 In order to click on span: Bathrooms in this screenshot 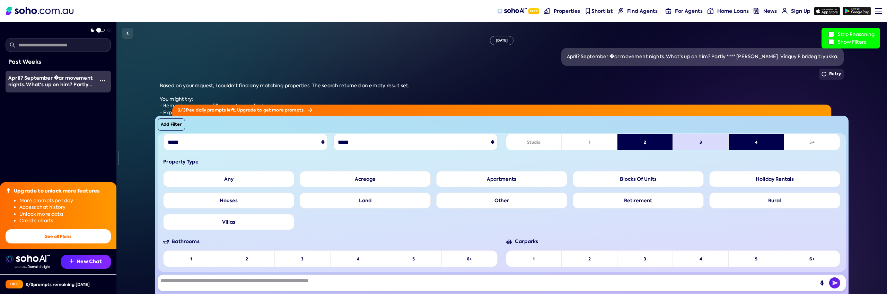, I will do `click(330, 242)`.